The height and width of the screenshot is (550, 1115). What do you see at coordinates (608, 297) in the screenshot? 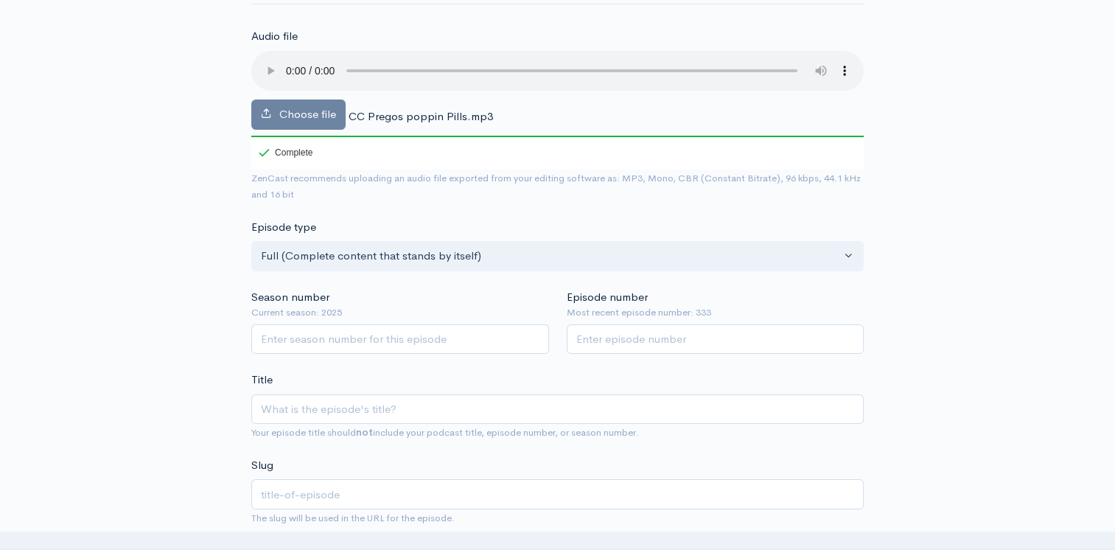
I see `label: Episode number` at bounding box center [608, 297].